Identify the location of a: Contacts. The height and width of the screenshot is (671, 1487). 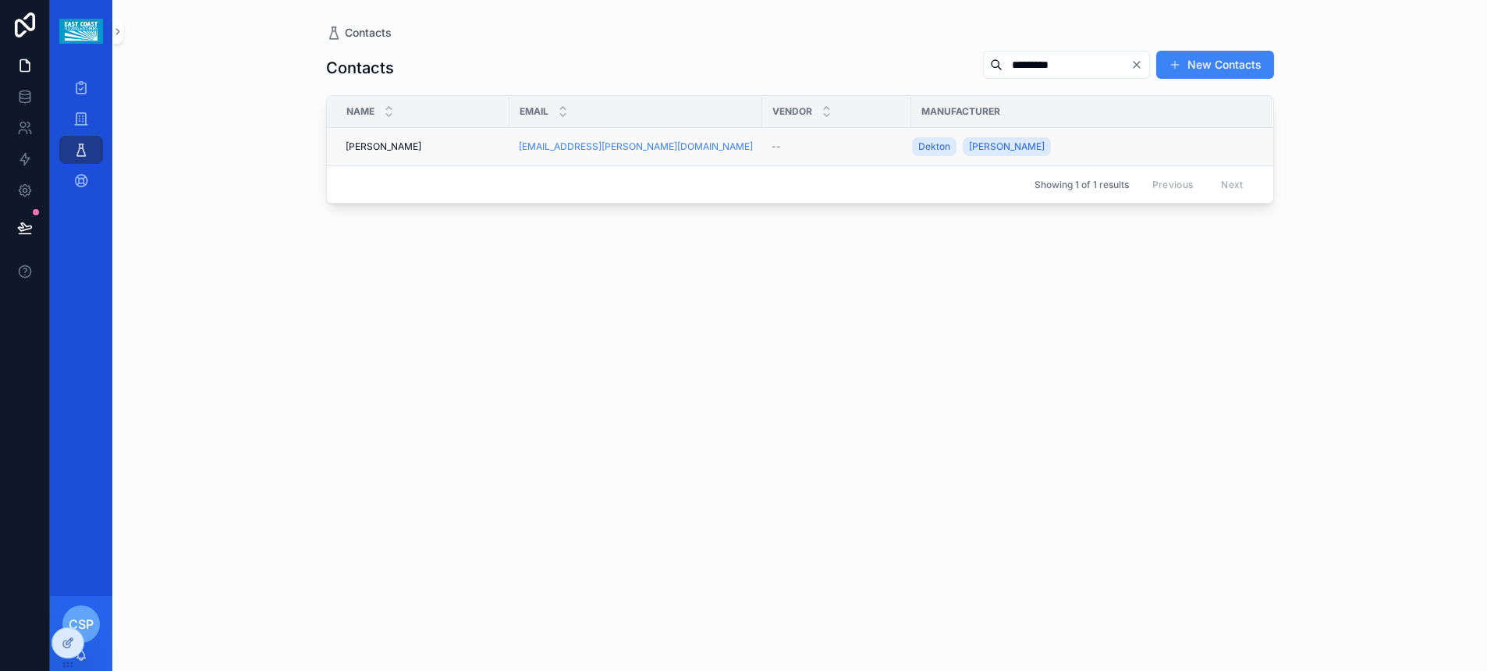
(359, 33).